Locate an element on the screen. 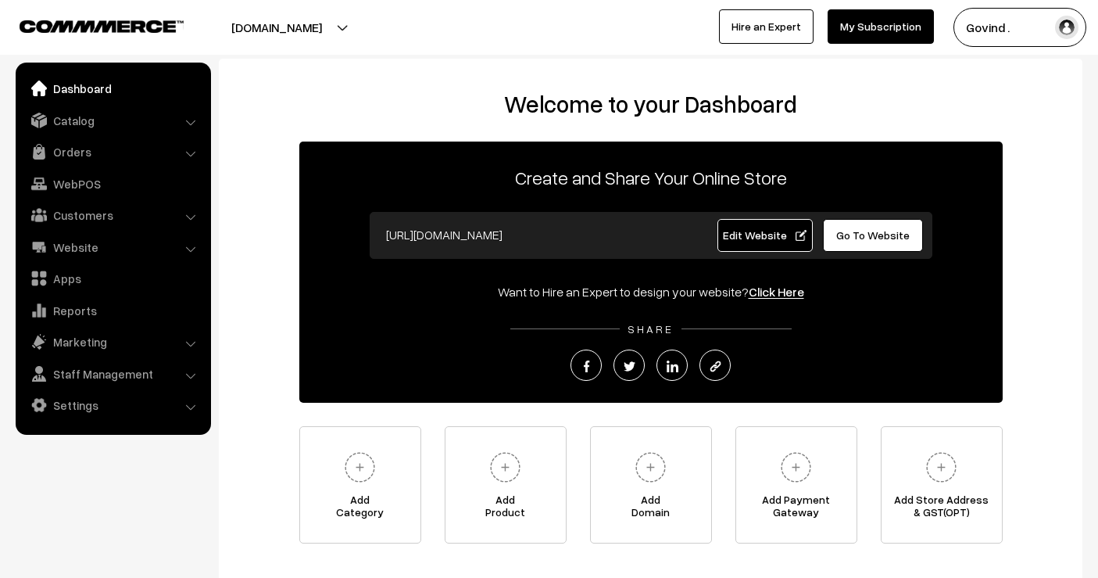 Image resolution: width=1098 pixels, height=578 pixels. span: Add Store Address & GST(OPT) is located at coordinates (942, 509).